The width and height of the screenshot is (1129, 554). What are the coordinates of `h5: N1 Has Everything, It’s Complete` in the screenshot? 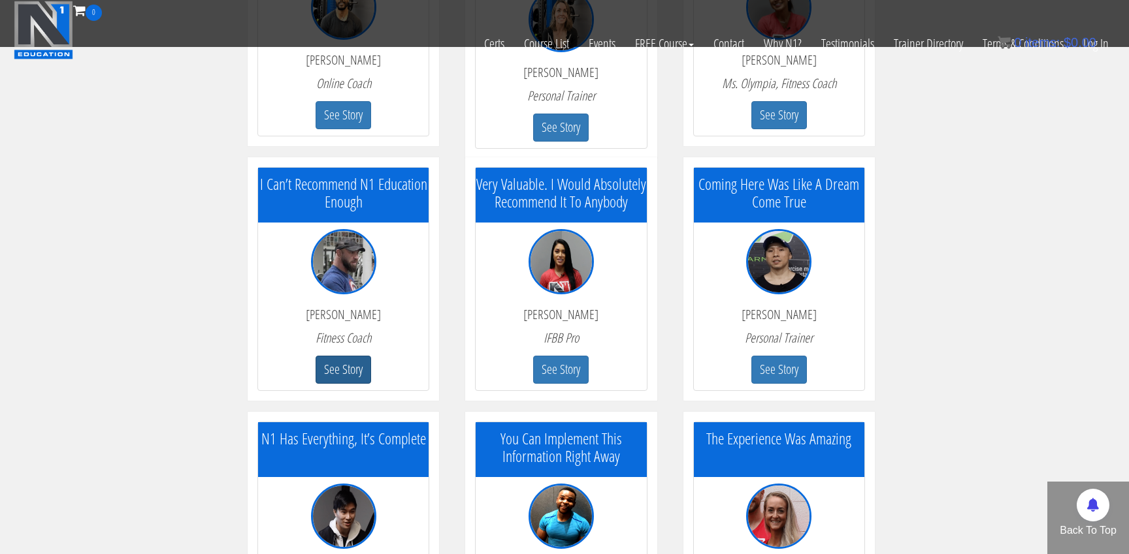 It's located at (343, 439).